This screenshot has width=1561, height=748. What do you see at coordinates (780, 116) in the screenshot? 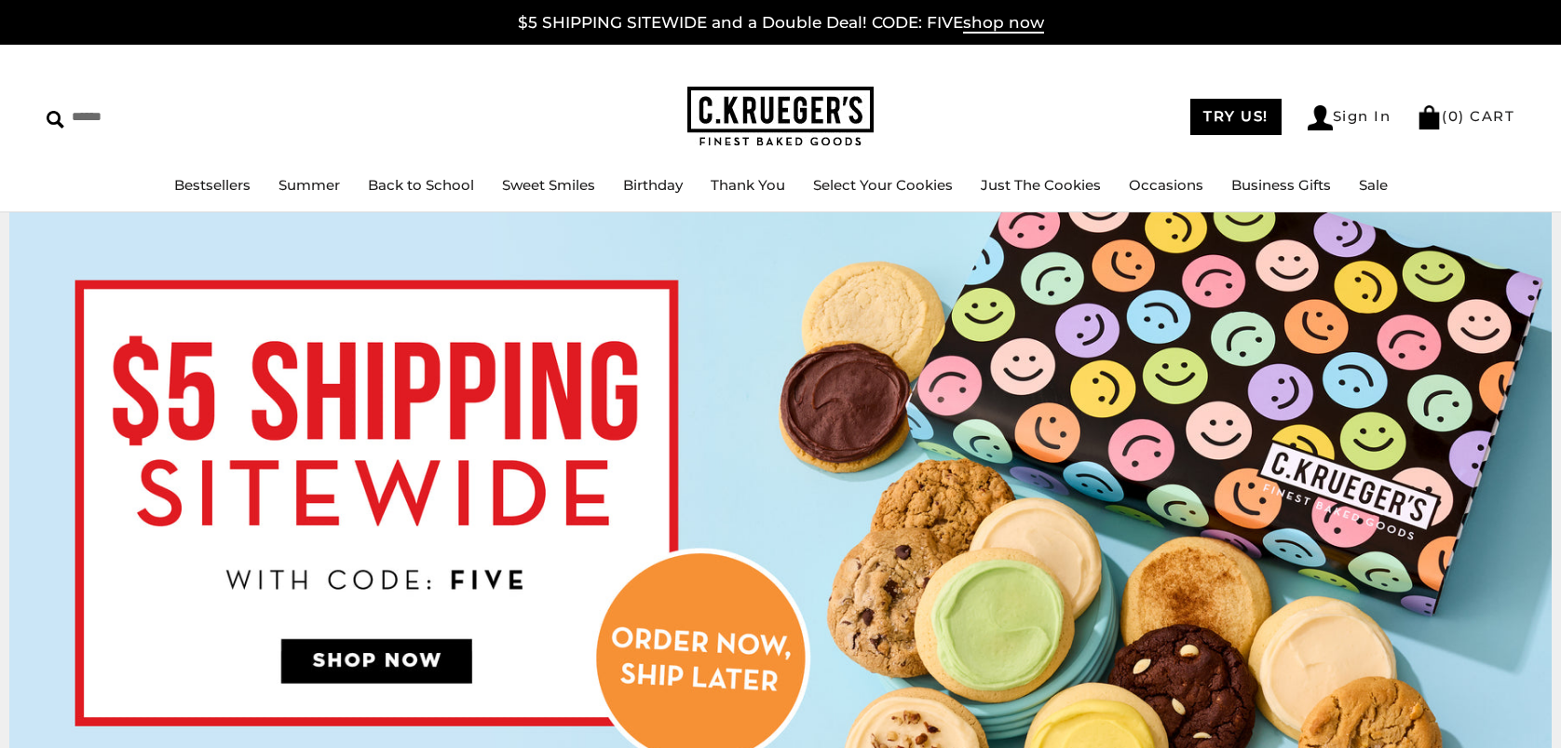
I see `img: C.KRUEGER'S` at bounding box center [780, 116].